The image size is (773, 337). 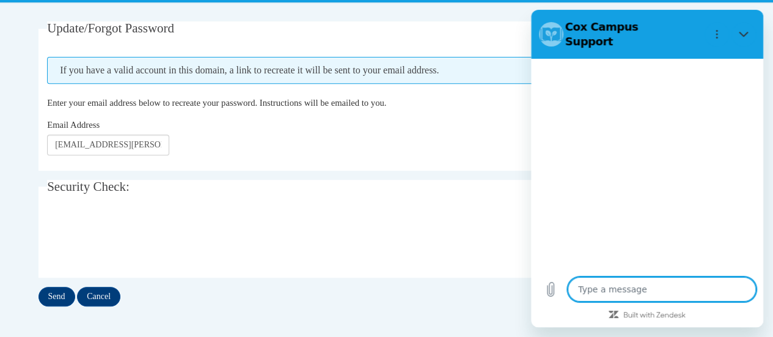 What do you see at coordinates (216, 103) in the screenshot?
I see `span: Enter your email address below to recreate your password. Instructions will be emailed to you.` at bounding box center [216, 103].